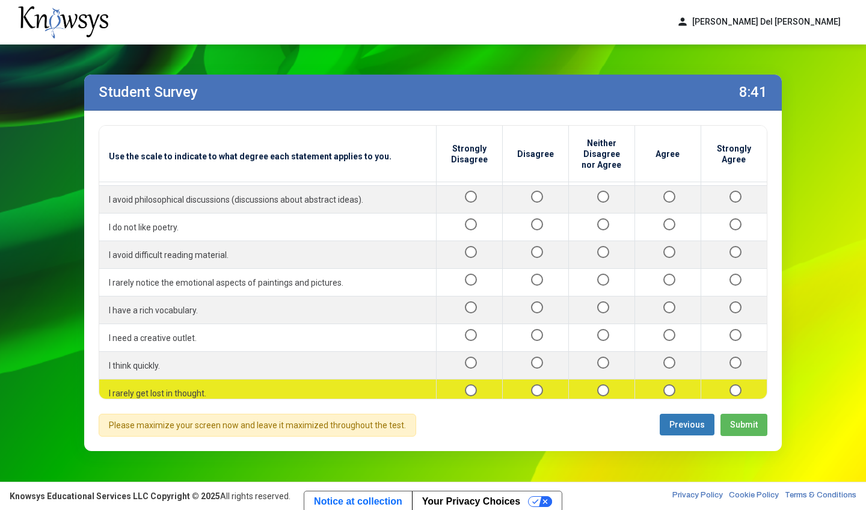  Describe the element at coordinates (267, 283) in the screenshot. I see `td: I rarely notice the emotional aspects of paintings and pictures.` at that location.